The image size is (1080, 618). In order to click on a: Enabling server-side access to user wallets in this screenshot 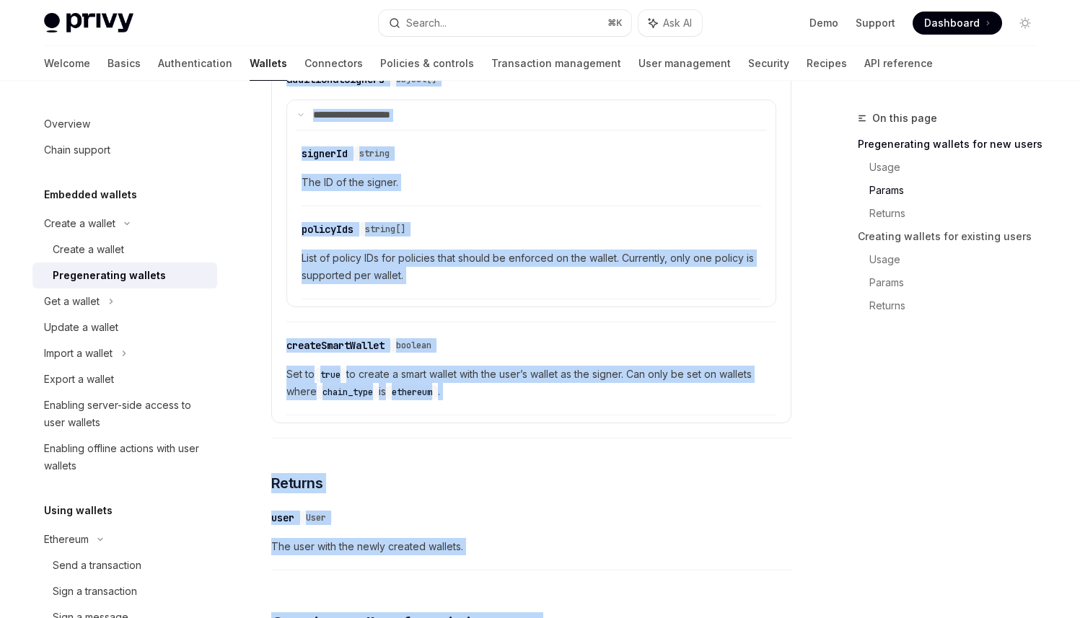, I will do `click(125, 414)`.